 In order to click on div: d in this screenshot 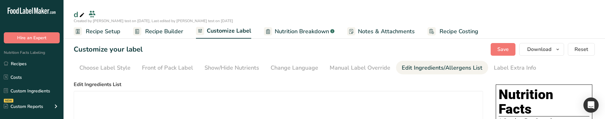, I will do `click(80, 15)`.